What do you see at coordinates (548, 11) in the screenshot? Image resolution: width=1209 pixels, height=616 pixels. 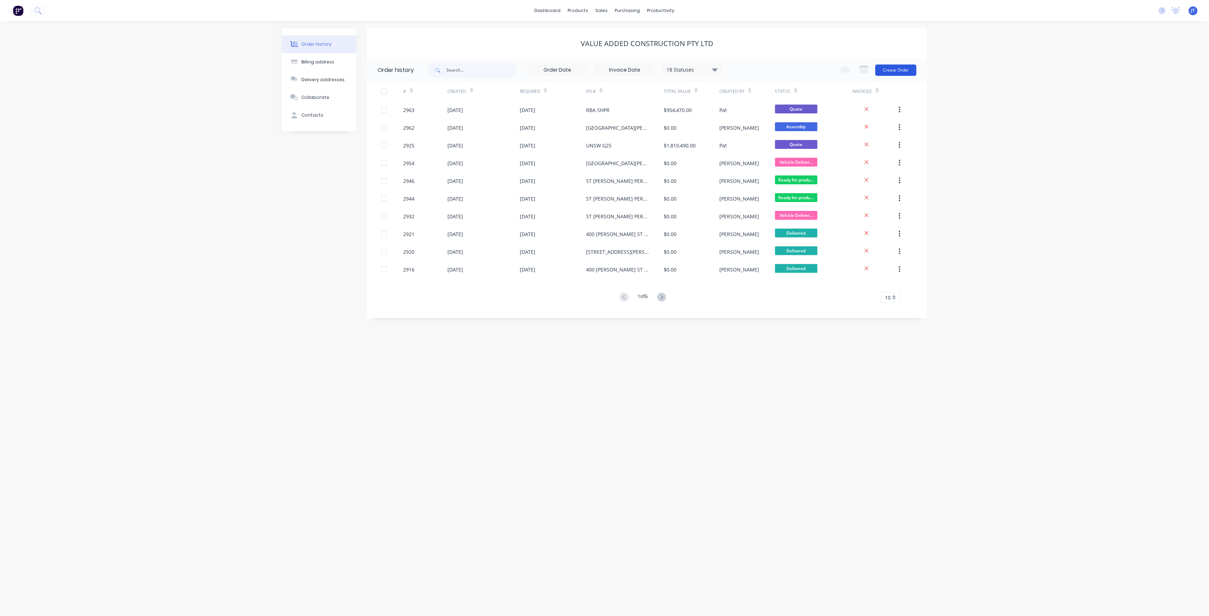 I see `a: dashboard` at bounding box center [548, 11].